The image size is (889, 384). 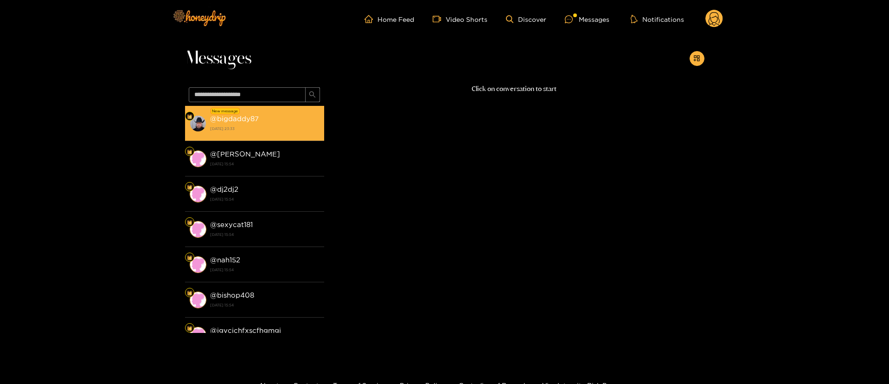 What do you see at coordinates (697, 58) in the screenshot?
I see `span: appstore-add` at bounding box center [697, 58].